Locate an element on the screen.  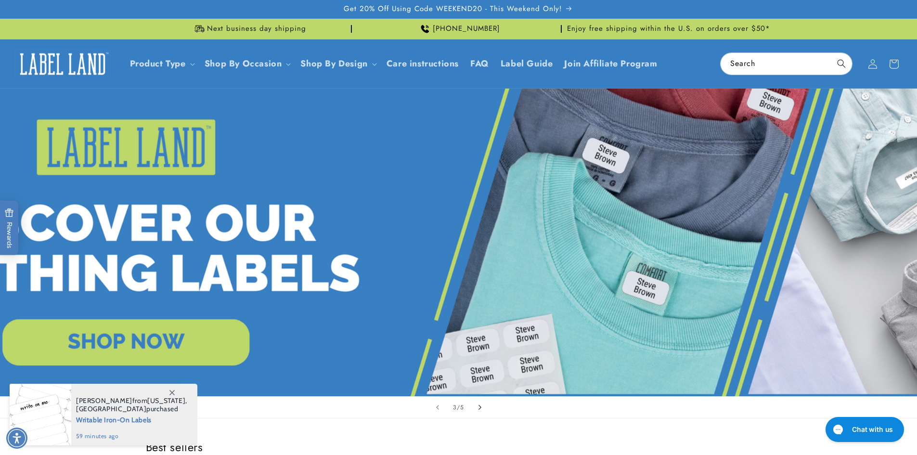
button: Next slide is located at coordinates (480, 407).